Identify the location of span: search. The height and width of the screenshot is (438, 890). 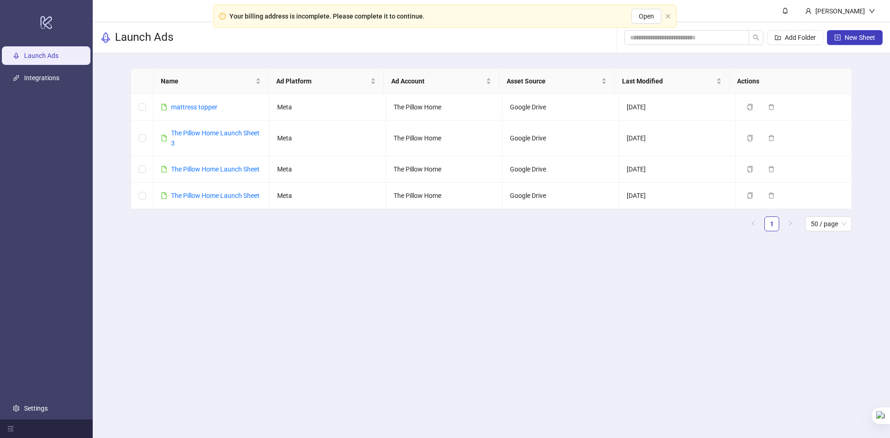
(756, 38).